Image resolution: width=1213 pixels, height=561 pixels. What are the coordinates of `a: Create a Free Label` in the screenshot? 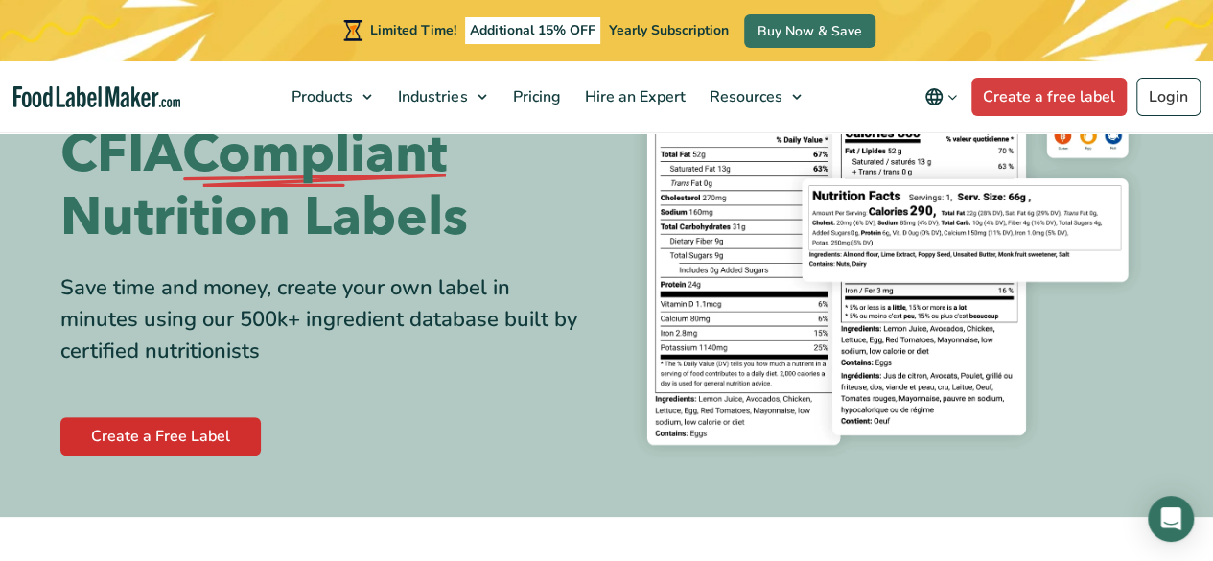 It's located at (160, 436).